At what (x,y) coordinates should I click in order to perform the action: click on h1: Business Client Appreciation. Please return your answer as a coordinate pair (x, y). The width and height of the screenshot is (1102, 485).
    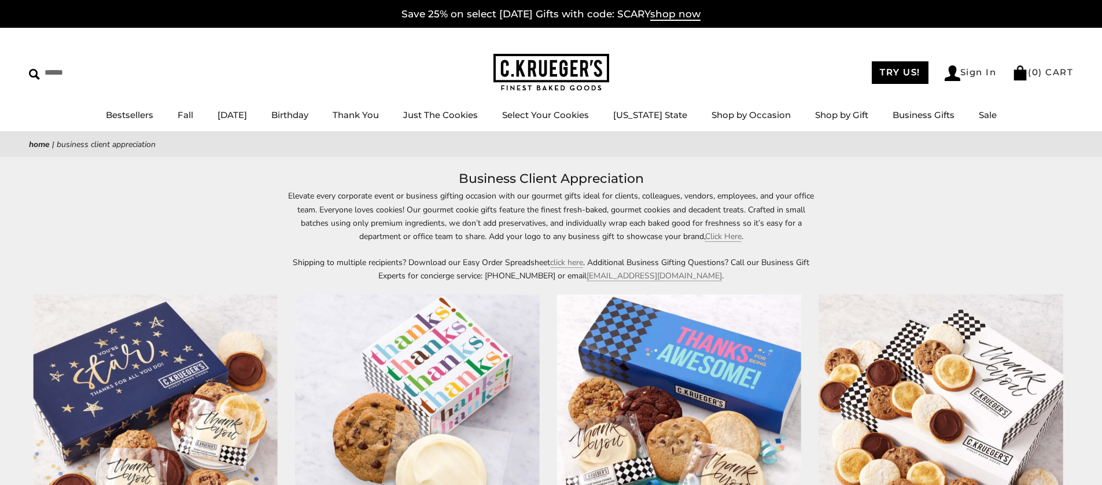
    Looking at the image, I should click on (551, 179).